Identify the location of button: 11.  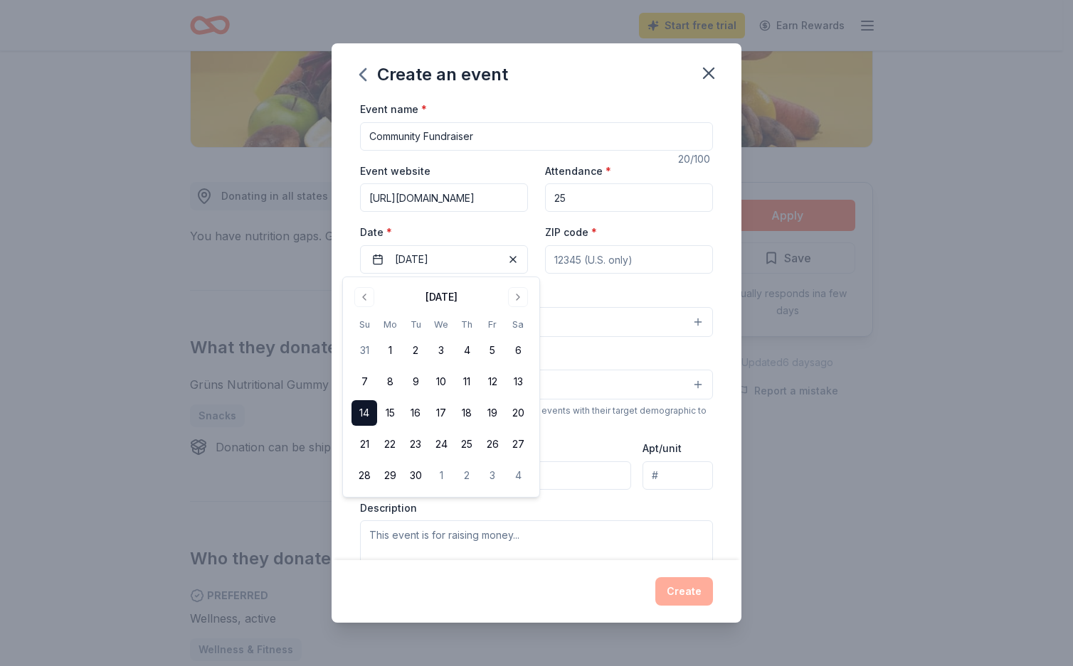
(467, 382).